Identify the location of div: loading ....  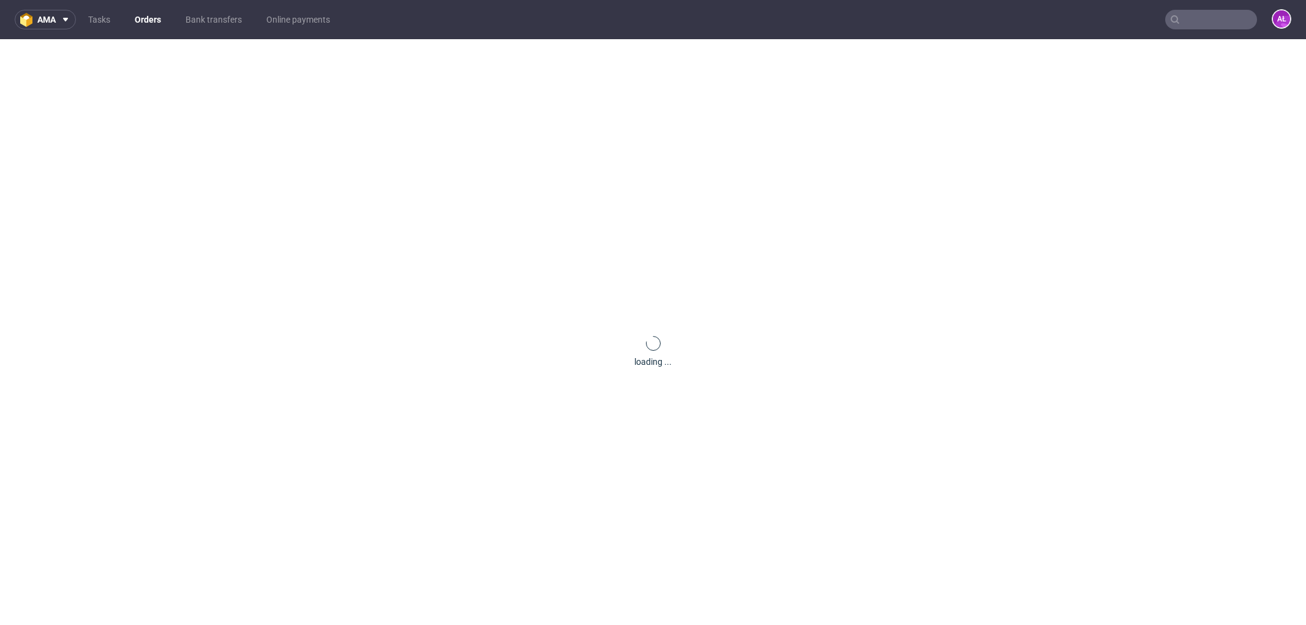
(653, 362).